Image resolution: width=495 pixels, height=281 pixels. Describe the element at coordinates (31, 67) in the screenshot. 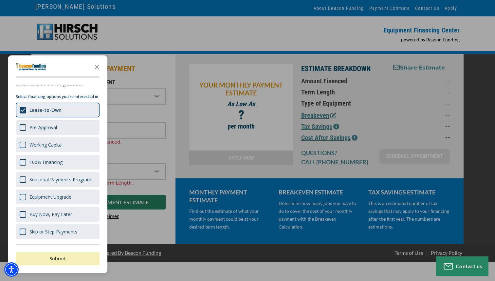

I see `img: Company logo` at that location.